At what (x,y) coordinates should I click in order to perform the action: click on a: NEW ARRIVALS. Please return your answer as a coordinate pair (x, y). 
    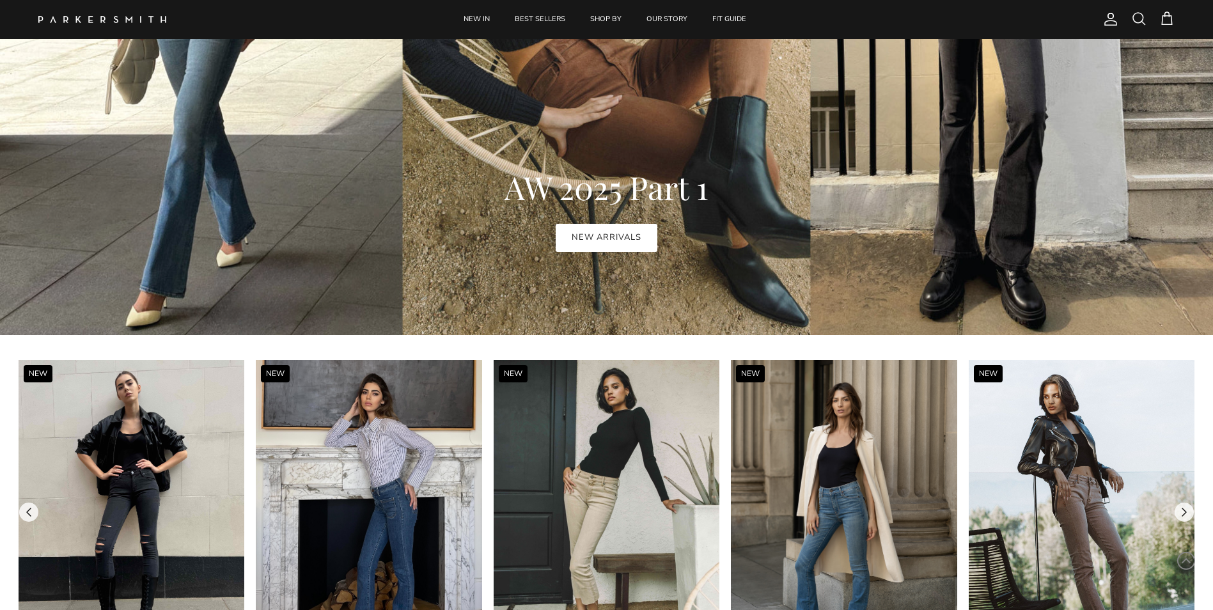
    Looking at the image, I should click on (606, 238).